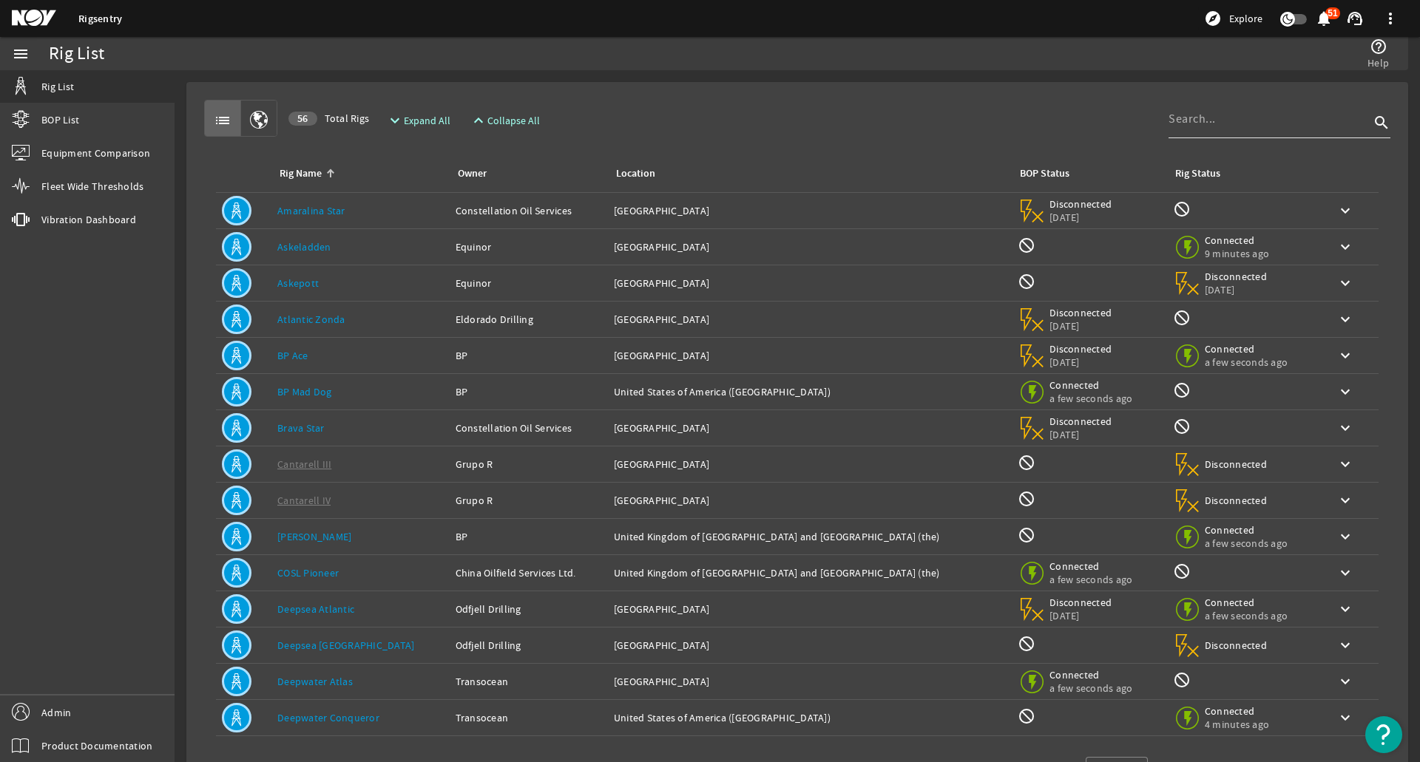  I want to click on span: Vibration Dashboard, so click(89, 220).